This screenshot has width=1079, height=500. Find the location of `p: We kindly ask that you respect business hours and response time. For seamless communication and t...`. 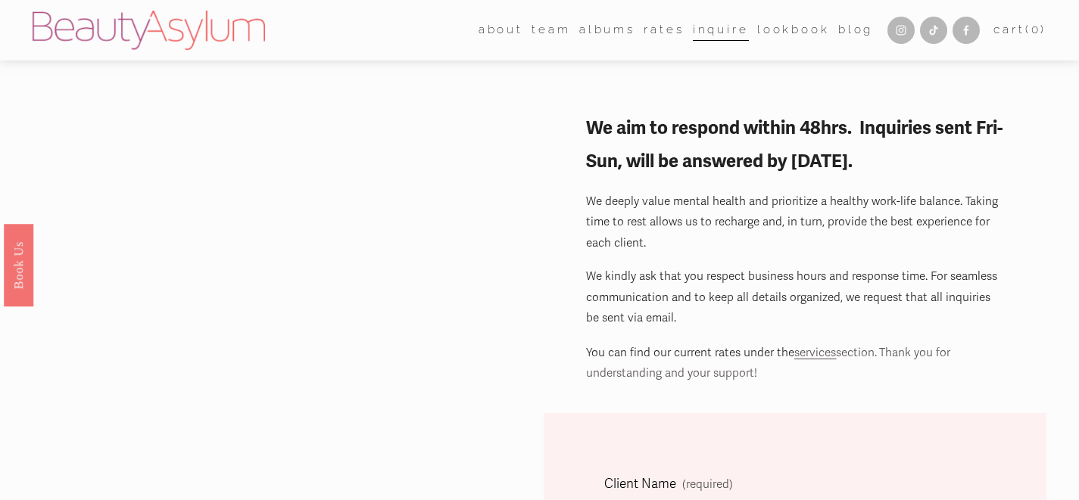

p: We kindly ask that you respect business hours and response time. For seamless communication and t... is located at coordinates (795, 297).